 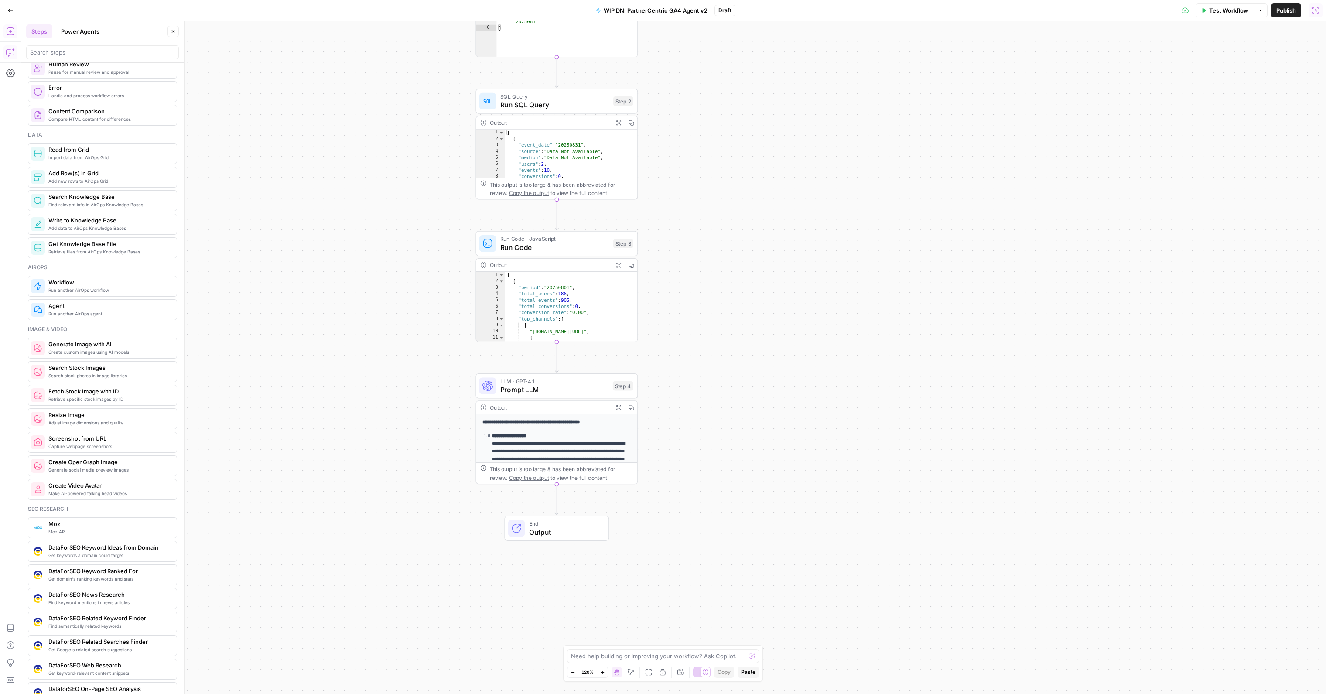 I want to click on img: 3iojl28do7crl10hh26nxau20pae, so click(x=38, y=575).